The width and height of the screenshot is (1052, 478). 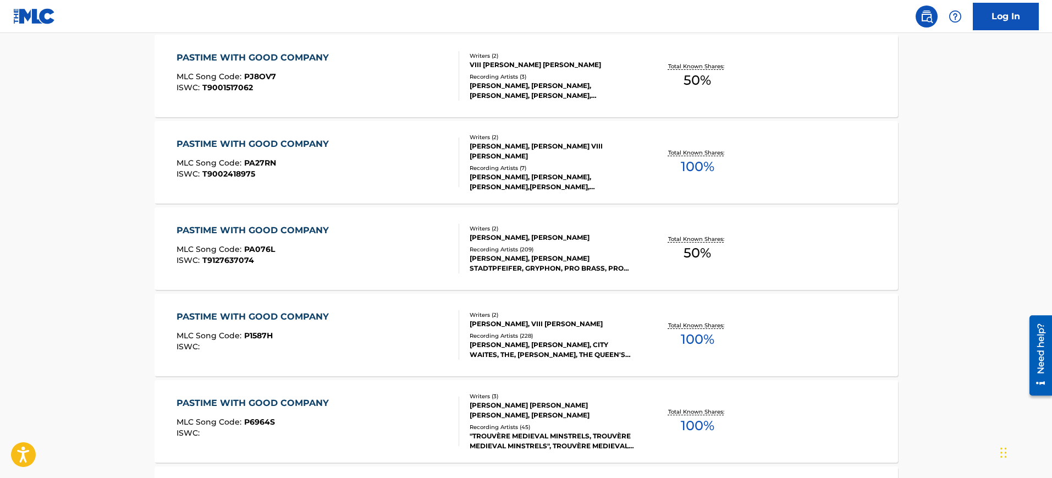 What do you see at coordinates (927, 17) in the screenshot?
I see `a: Public Search` at bounding box center [927, 17].